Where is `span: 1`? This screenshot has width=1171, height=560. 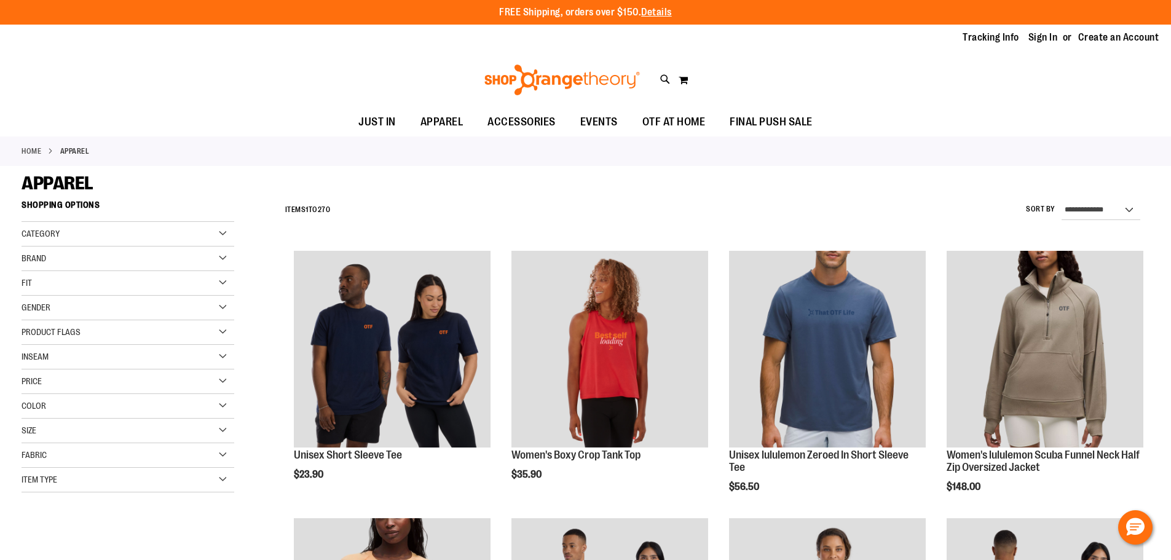 span: 1 is located at coordinates (307, 210).